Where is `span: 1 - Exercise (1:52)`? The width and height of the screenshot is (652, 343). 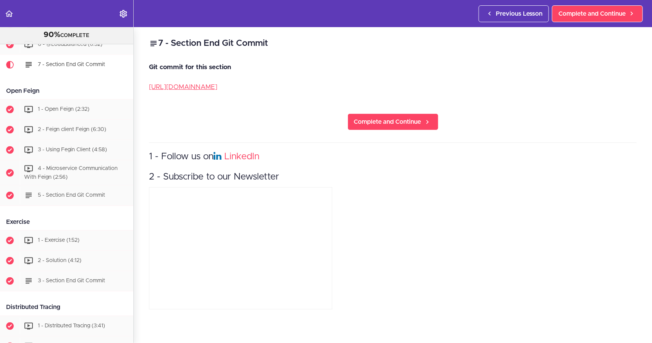 span: 1 - Exercise (1:52) is located at coordinates (58, 240).